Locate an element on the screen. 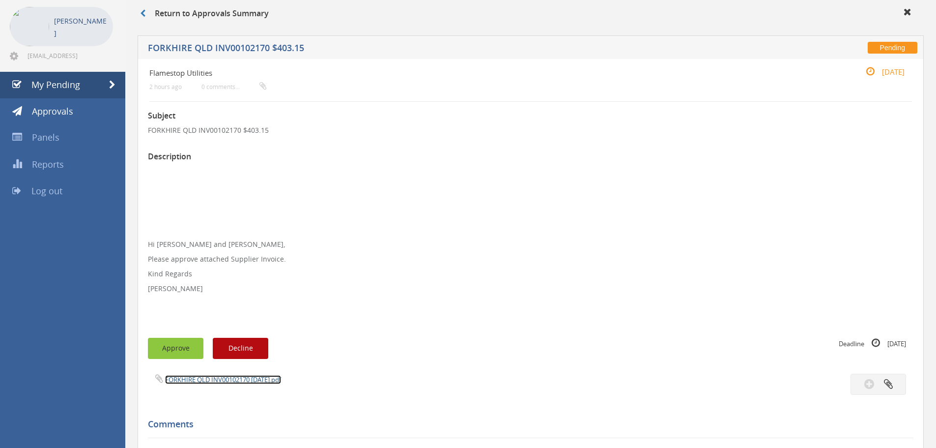 The width and height of the screenshot is (936, 448). button: Decline is located at coordinates (240, 348).